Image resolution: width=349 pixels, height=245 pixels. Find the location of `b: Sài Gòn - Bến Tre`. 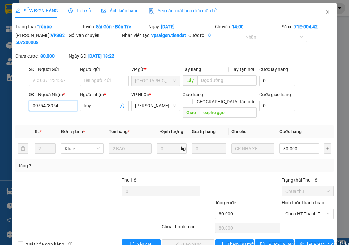

b: Sài Gòn - Bến Tre is located at coordinates (114, 27).